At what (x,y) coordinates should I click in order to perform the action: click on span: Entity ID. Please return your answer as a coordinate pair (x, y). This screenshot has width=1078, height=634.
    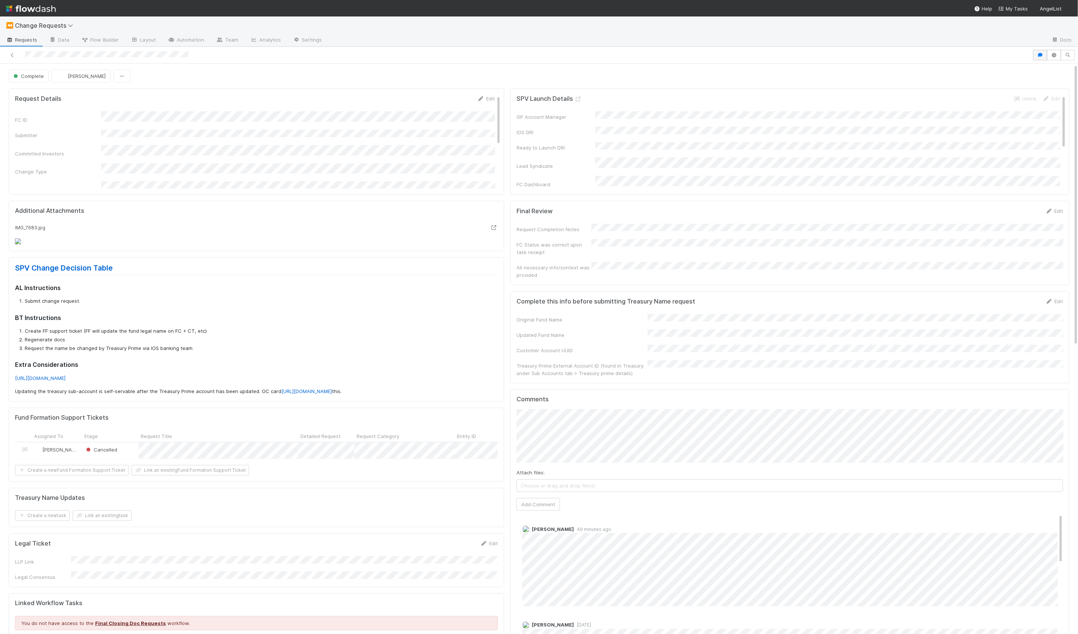
    Looking at the image, I should click on (466, 436).